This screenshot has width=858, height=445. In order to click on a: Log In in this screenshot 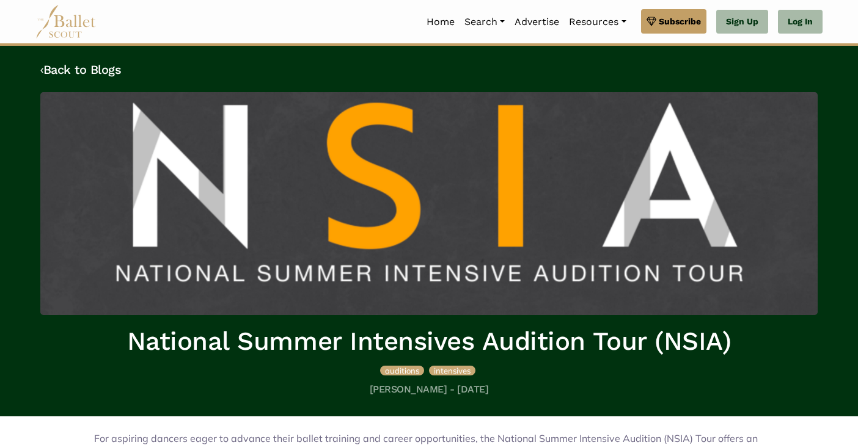, I will do `click(800, 22)`.